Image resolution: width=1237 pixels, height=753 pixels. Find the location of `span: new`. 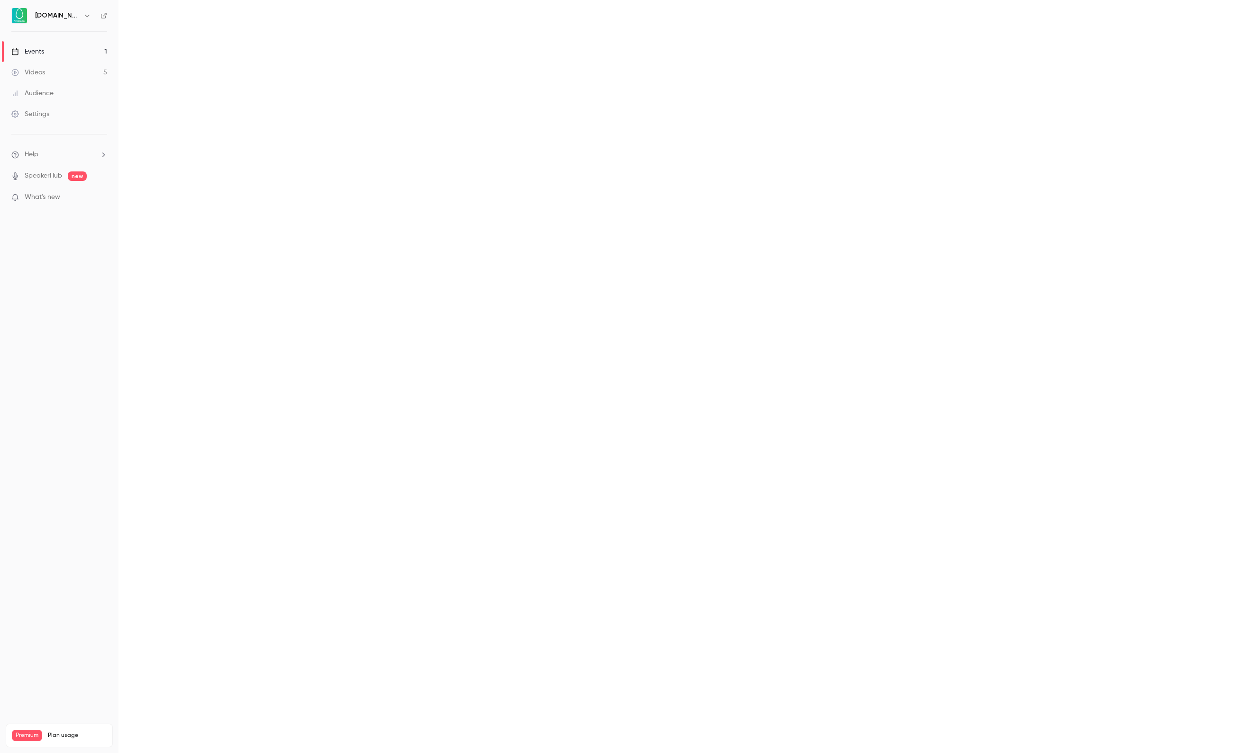

span: new is located at coordinates (77, 176).